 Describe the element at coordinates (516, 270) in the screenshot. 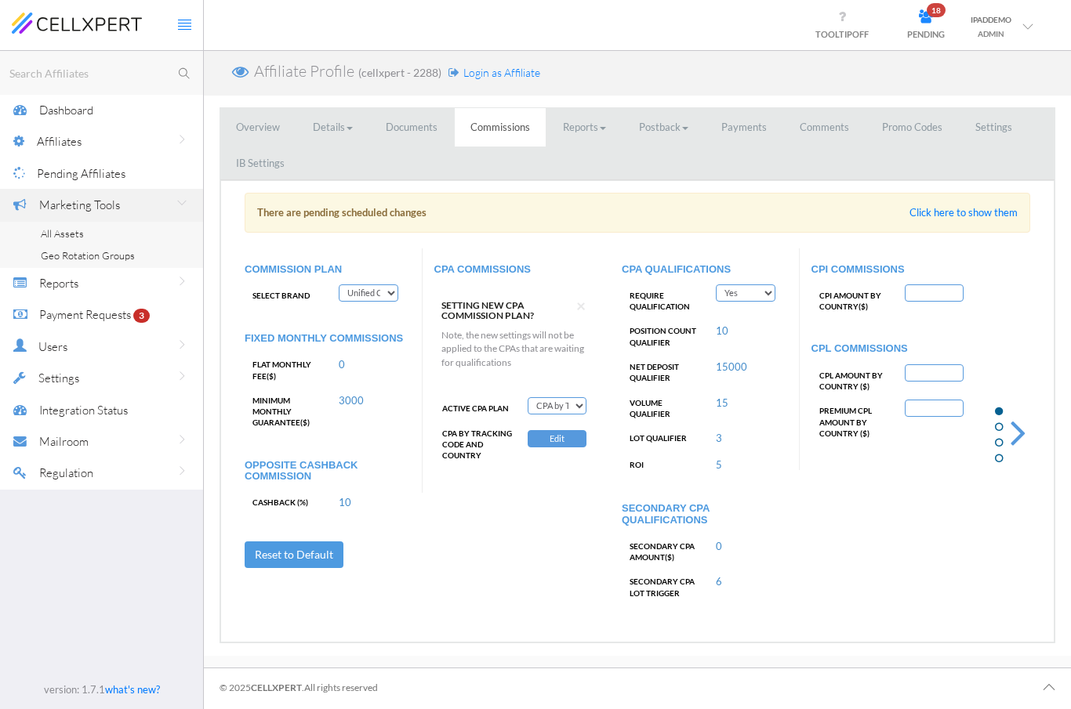

I see `h5: CPA COMMISSIONS` at that location.